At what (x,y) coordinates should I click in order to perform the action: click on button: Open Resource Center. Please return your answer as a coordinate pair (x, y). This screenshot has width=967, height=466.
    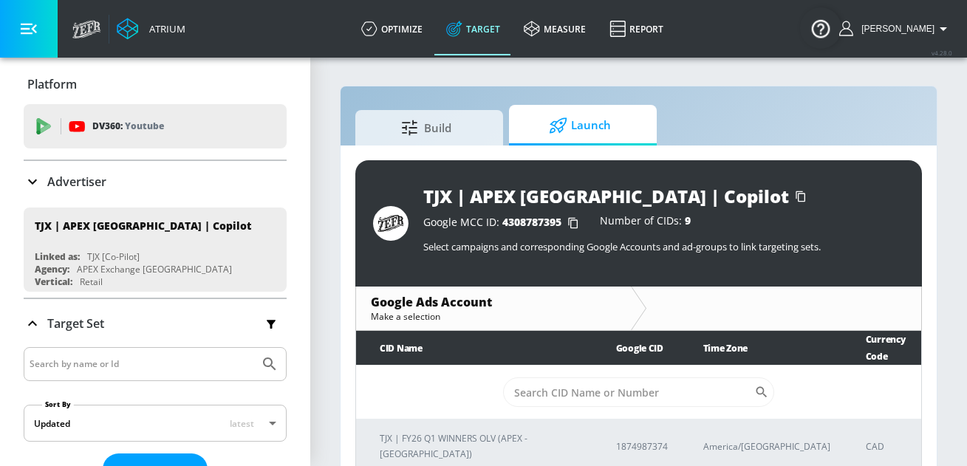
    Looking at the image, I should click on (821, 28).